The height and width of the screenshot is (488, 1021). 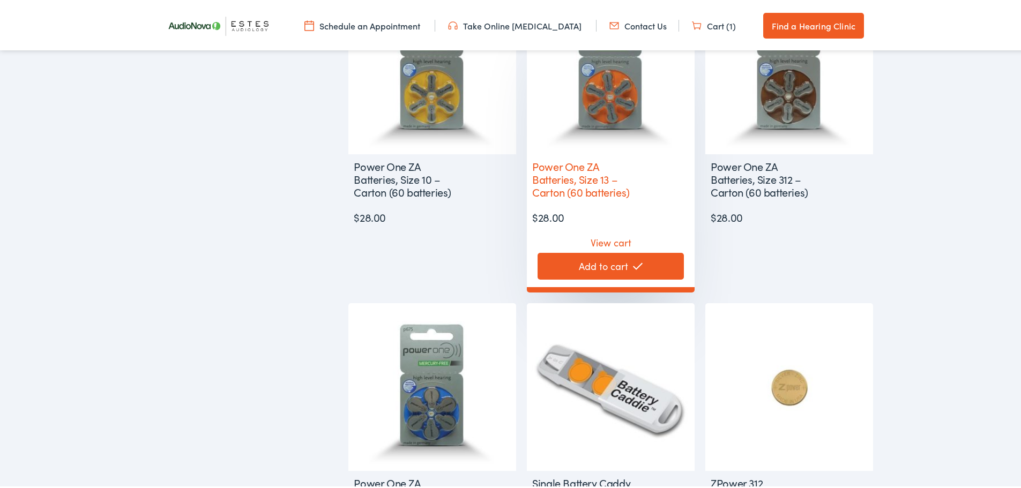 What do you see at coordinates (638, 24) in the screenshot?
I see `a: Contact Us` at bounding box center [638, 24].